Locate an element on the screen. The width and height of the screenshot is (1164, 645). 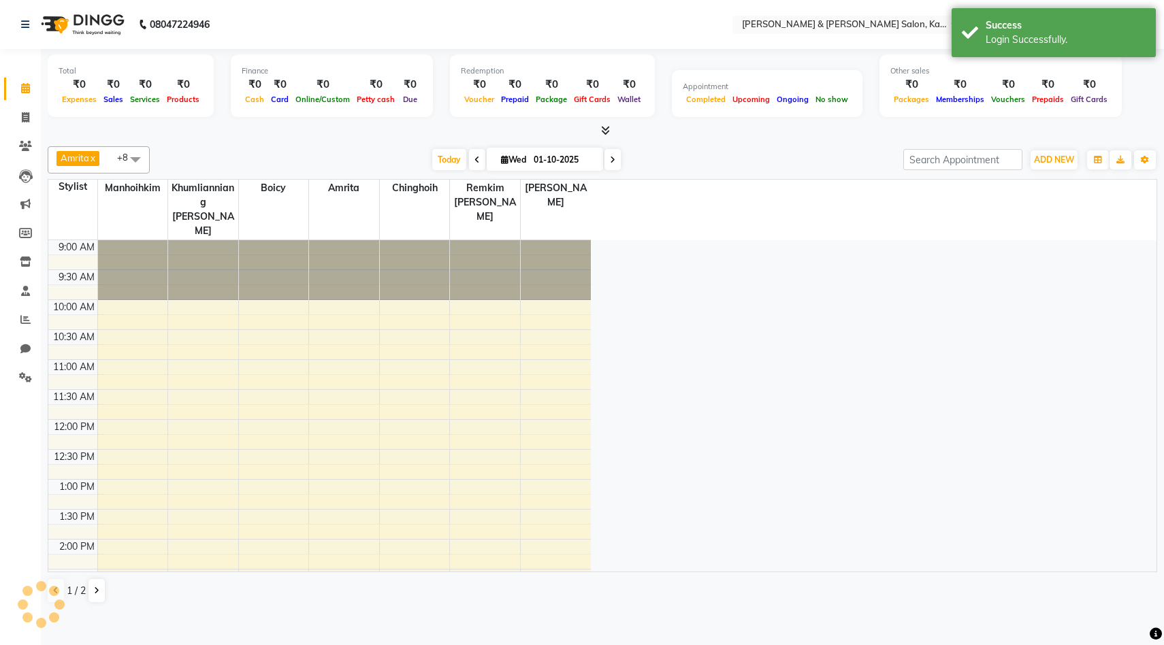
div: 10:00 AM is located at coordinates (74, 307).